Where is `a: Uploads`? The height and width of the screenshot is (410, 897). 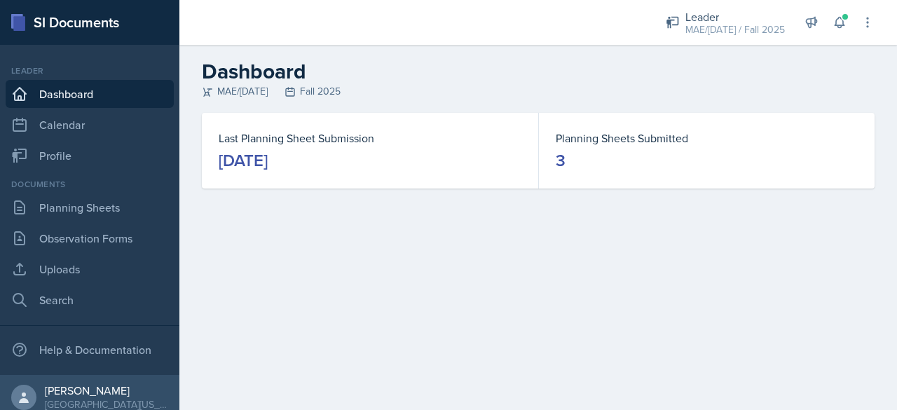 a: Uploads is located at coordinates (90, 269).